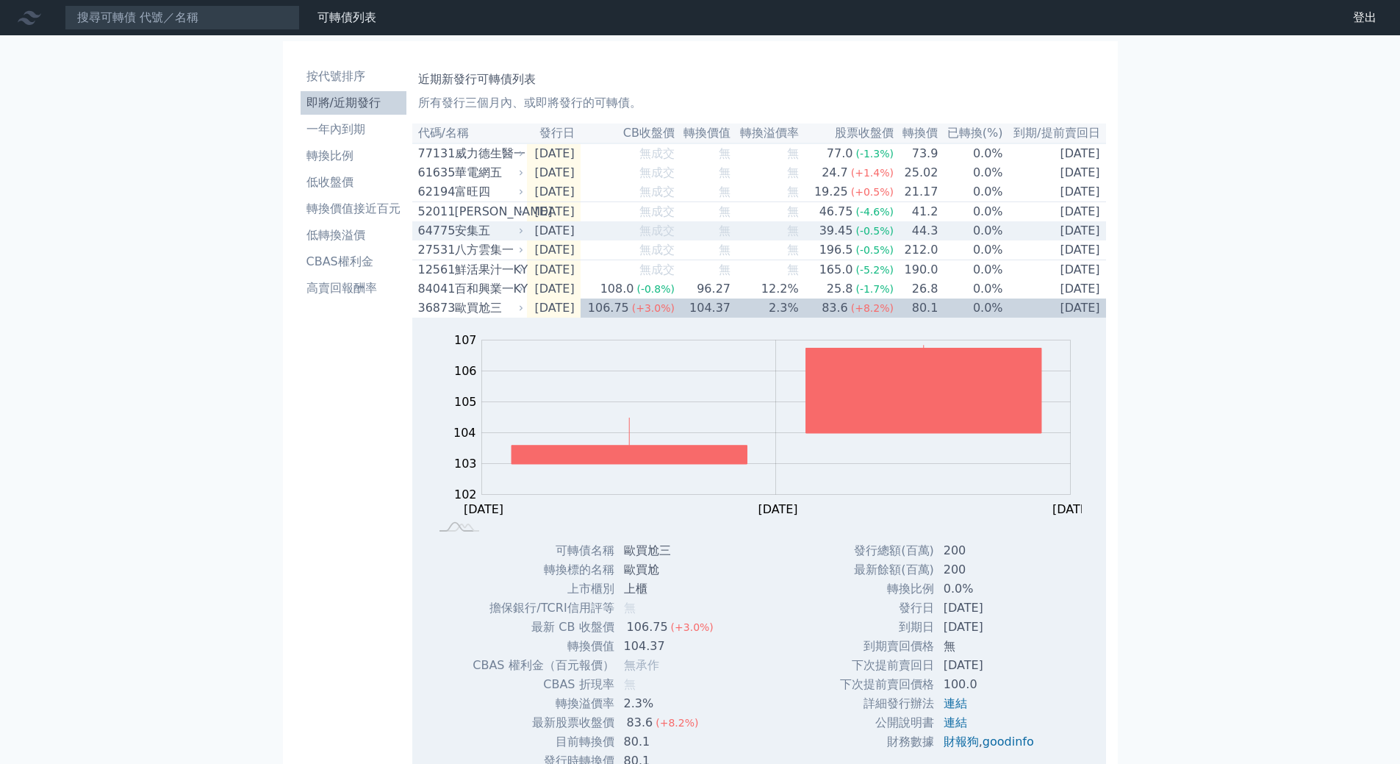 The width and height of the screenshot is (1400, 764). I want to click on a: 轉換比例, so click(353, 156).